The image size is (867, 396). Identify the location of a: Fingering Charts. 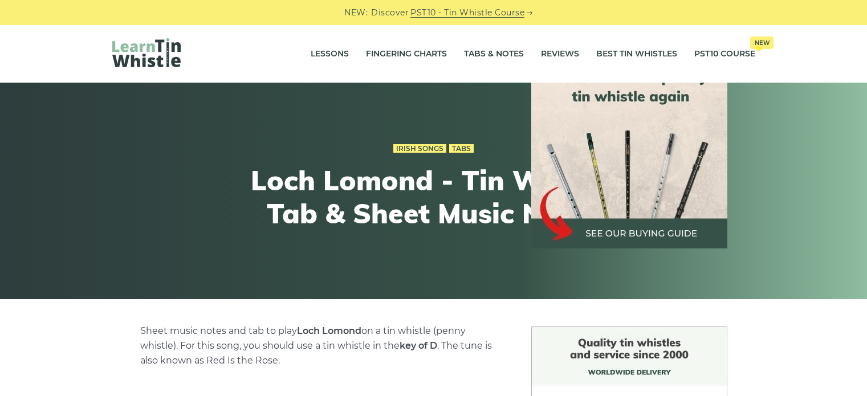
(406, 54).